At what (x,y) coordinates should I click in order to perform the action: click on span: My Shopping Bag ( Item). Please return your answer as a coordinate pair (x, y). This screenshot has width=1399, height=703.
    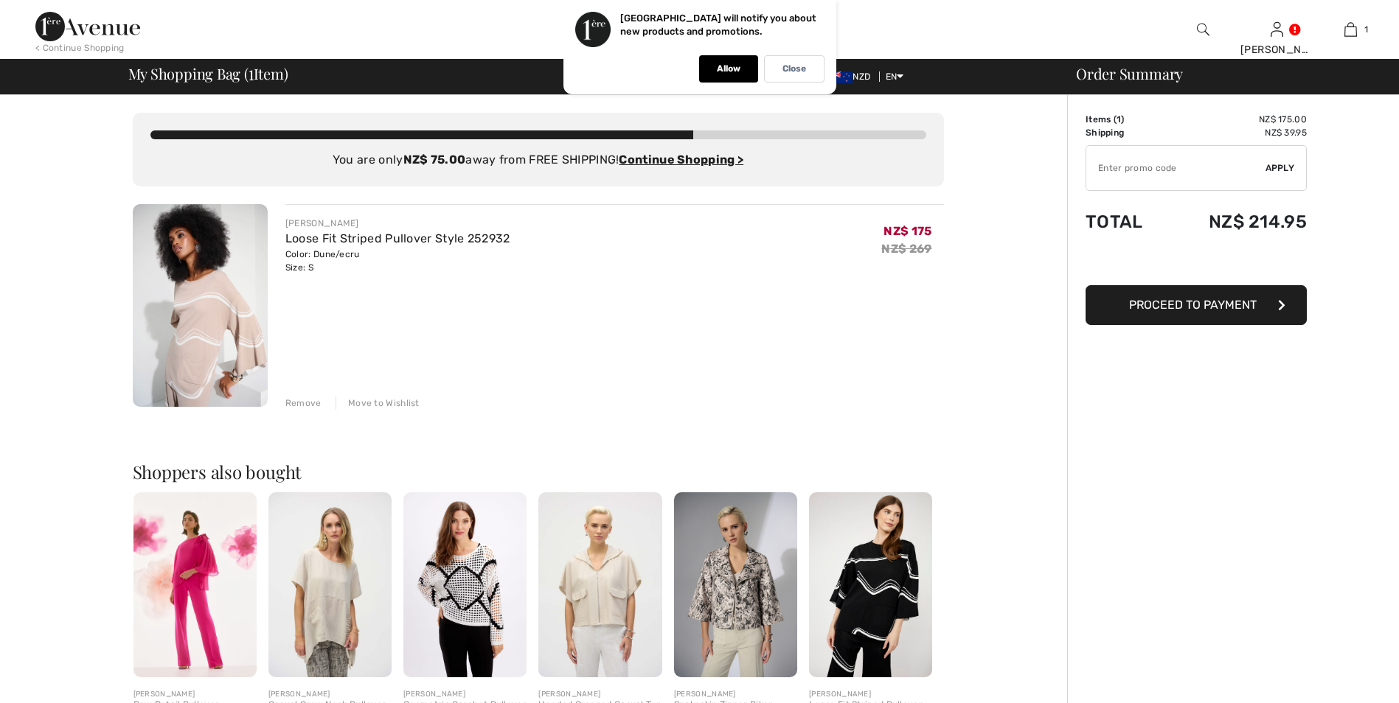
    Looking at the image, I should click on (208, 74).